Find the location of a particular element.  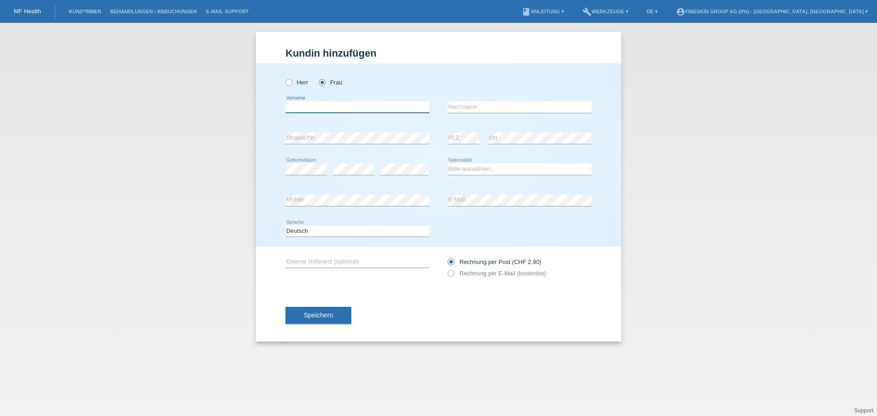

input: Rechnung per Post (CHF 2.90) is located at coordinates (451, 264).